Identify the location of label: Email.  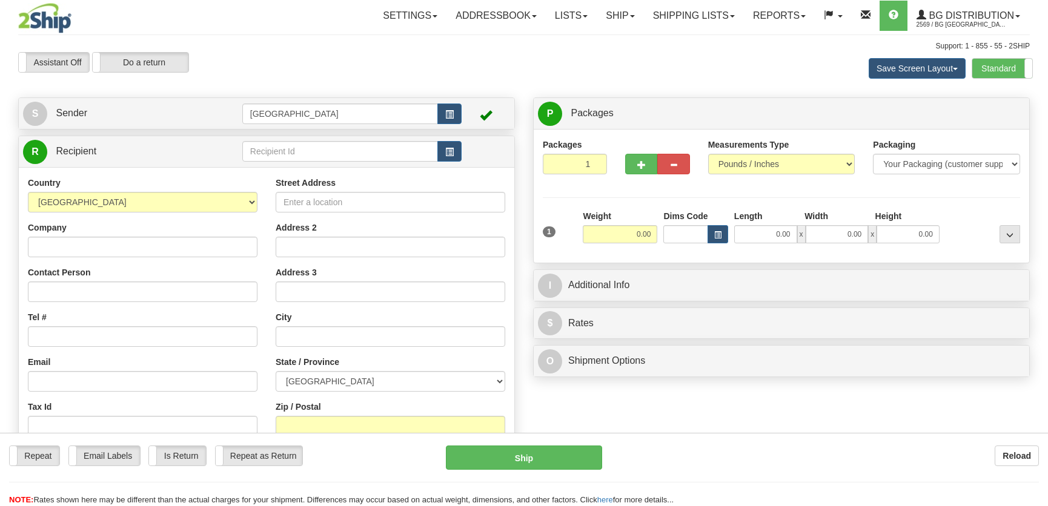
(39, 362).